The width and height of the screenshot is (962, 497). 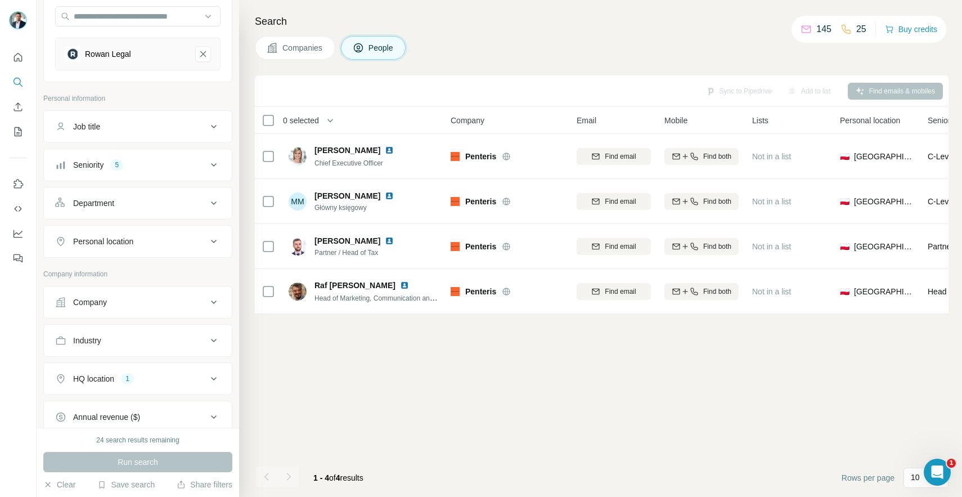 I want to click on span: Email, so click(x=586, y=120).